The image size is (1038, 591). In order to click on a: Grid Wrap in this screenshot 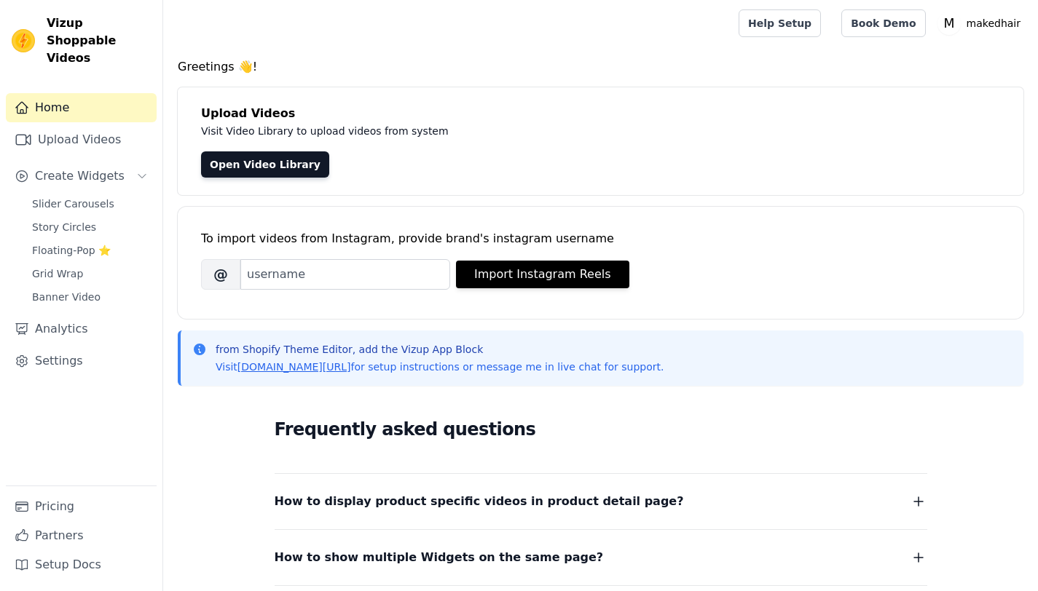, I will do `click(90, 274)`.